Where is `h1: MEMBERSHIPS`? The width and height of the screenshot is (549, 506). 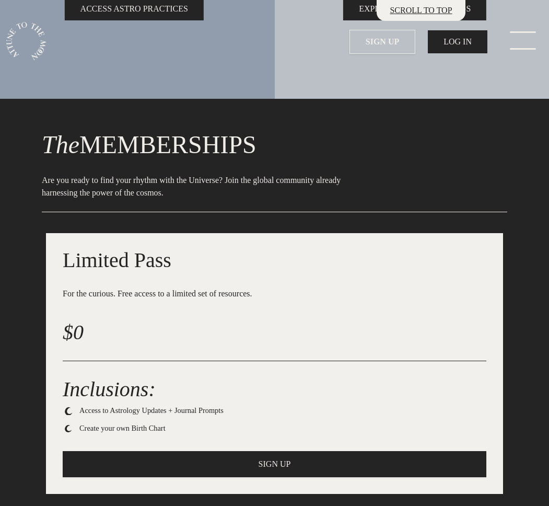 h1: MEMBERSHIPS is located at coordinates (274, 145).